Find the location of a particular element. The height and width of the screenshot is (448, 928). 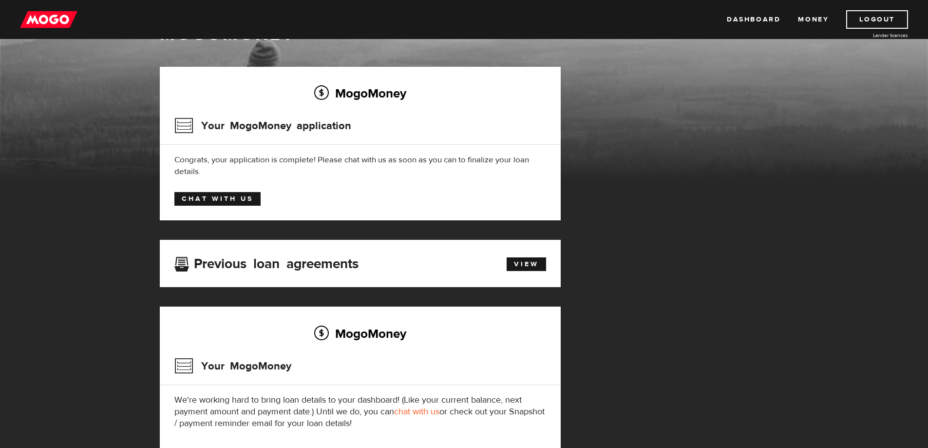

div: Congrats, your application is complete! Please chat with us as soon as you can to finalize your l... is located at coordinates (360, 166).